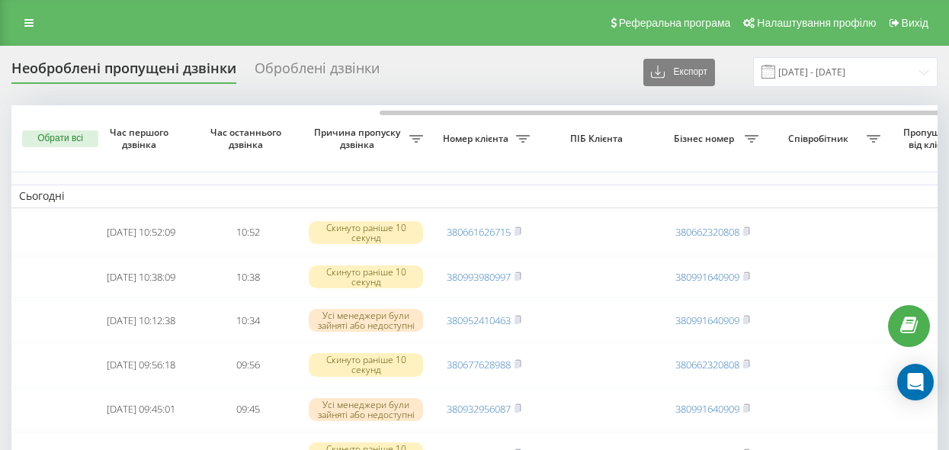 The image size is (949, 450). What do you see at coordinates (123, 72) in the screenshot?
I see `div: Необроблені пропущені дзвінки` at bounding box center [123, 72].